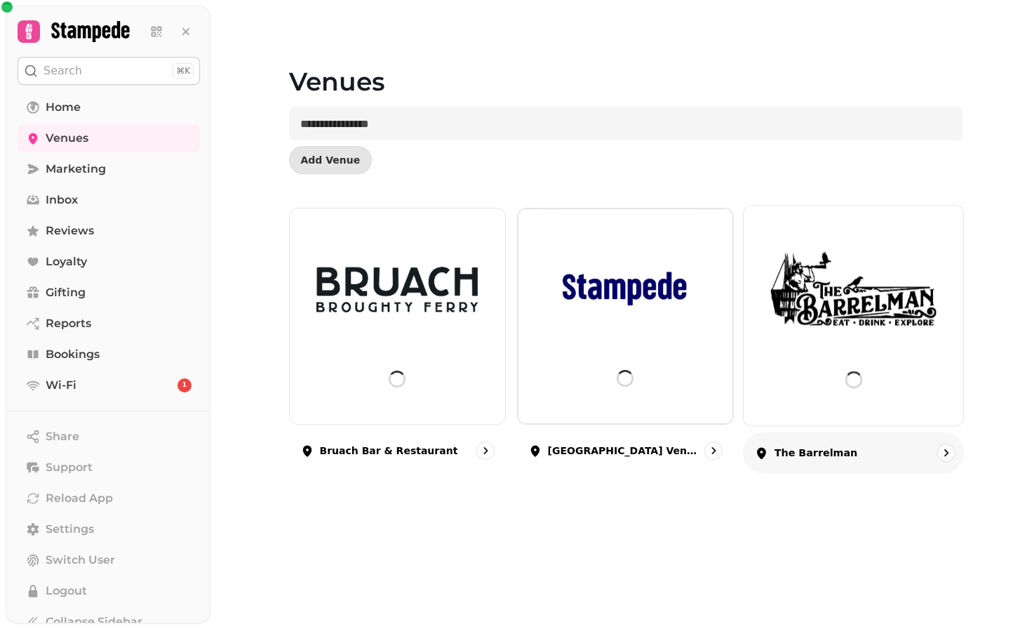 The height and width of the screenshot is (629, 1032). Describe the element at coordinates (63, 107) in the screenshot. I see `span: Home` at that location.